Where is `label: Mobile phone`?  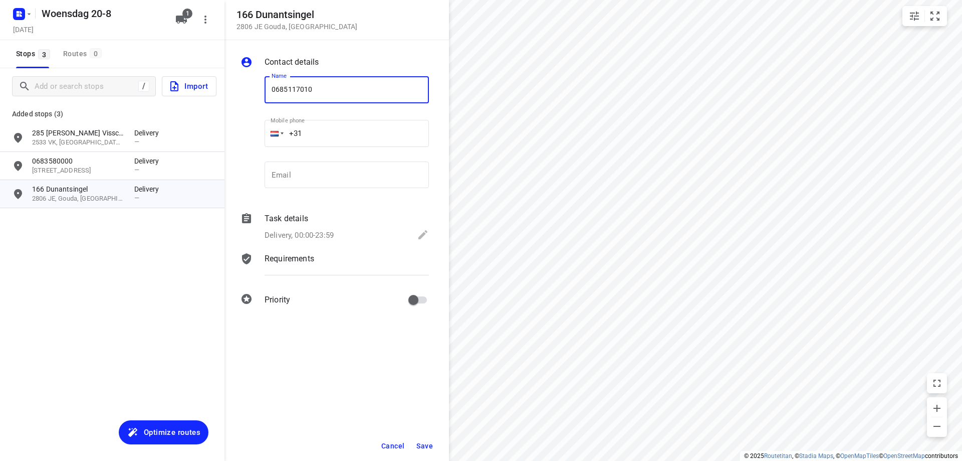
label: Mobile phone is located at coordinates (288, 120).